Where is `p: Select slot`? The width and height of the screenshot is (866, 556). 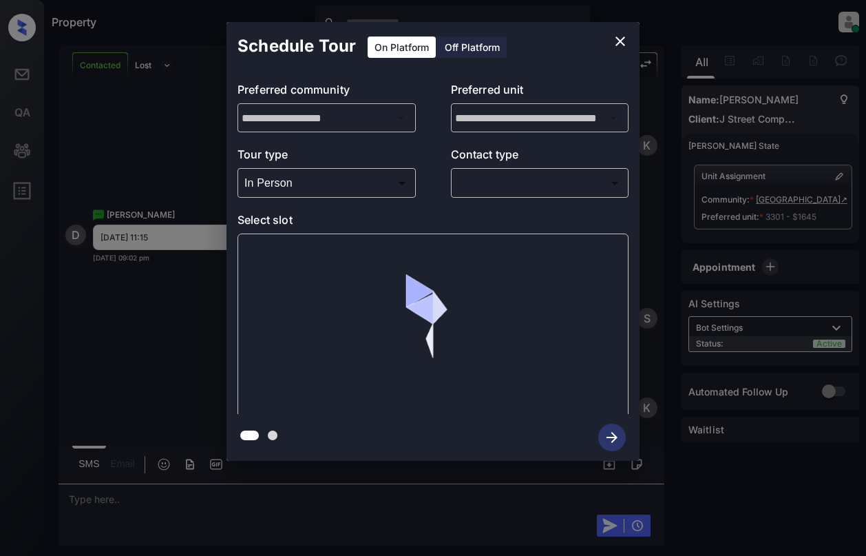
p: Select slot is located at coordinates (433, 222).